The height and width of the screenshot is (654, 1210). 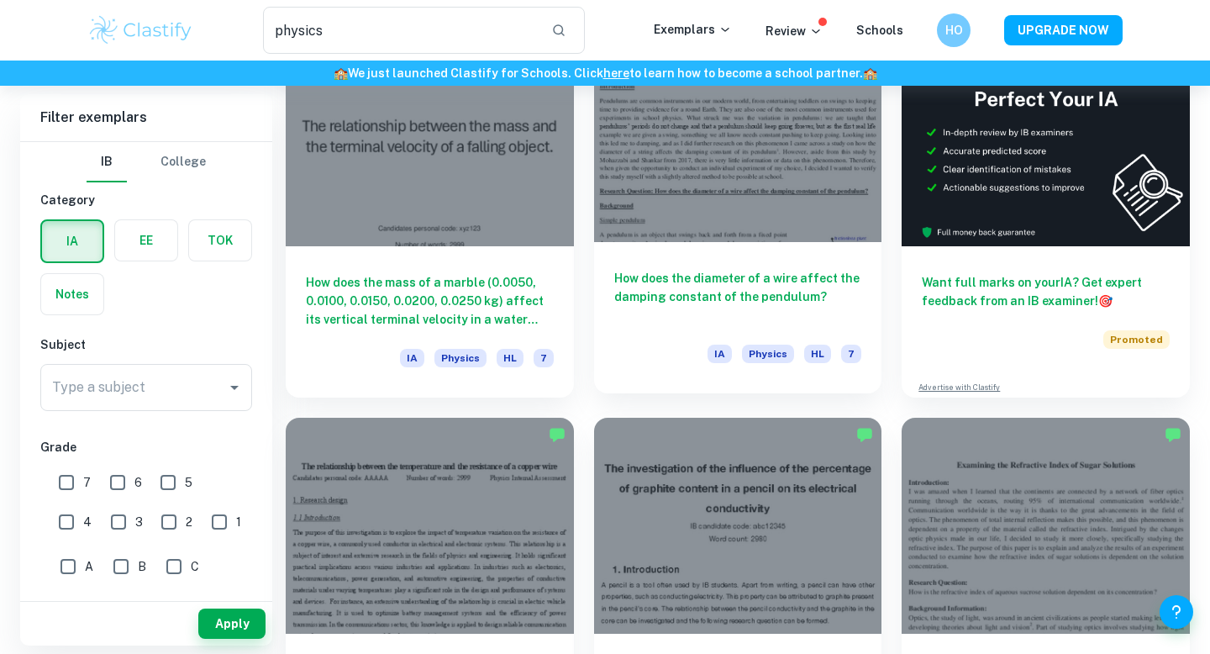 I want to click on a: How does the diameter of a wire affect the damping constant of the pendulum?IAPhysicsHL7, so click(x=738, y=213).